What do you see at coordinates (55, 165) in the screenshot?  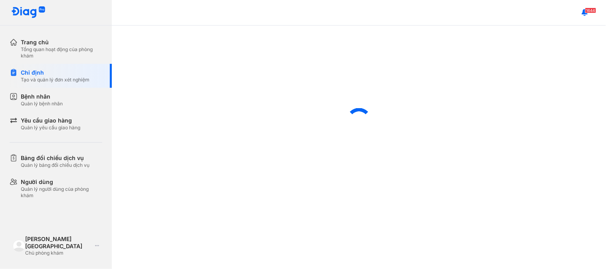 I see `div: Quản lý bảng đối chiếu dịch vụ` at bounding box center [55, 165].